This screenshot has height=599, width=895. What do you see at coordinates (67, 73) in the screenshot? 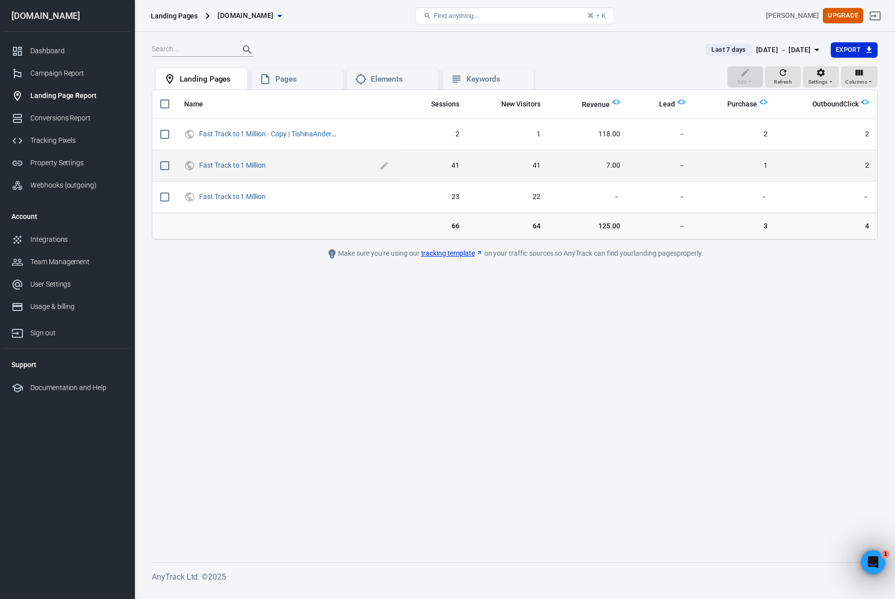
I see `a: Campaign Report` at bounding box center [67, 73].